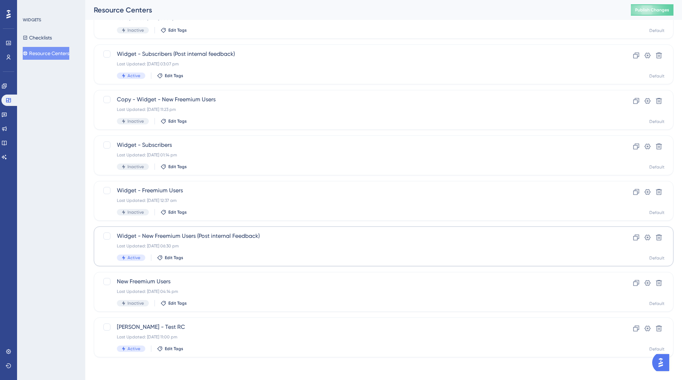 This screenshot has height=380, width=682. What do you see at coordinates (9, 11) in the screenshot?
I see `img: launcher-image-alternative-text` at bounding box center [9, 11].